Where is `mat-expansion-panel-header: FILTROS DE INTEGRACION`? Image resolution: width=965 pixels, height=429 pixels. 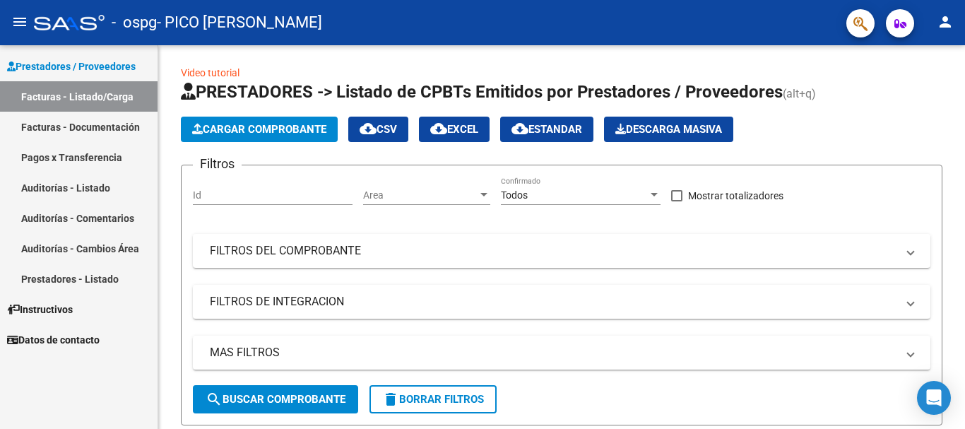
mat-expansion-panel-header: FILTROS DE INTEGRACION is located at coordinates (561, 302).